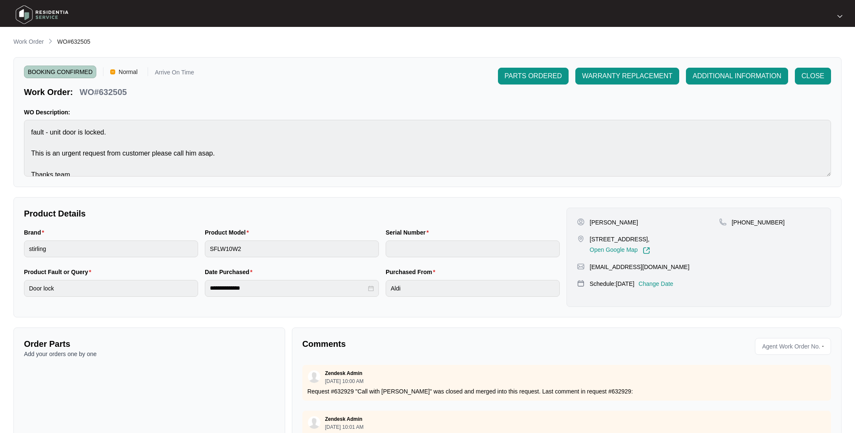 This screenshot has height=433, width=855. I want to click on input: Date Purchased, so click(288, 288).